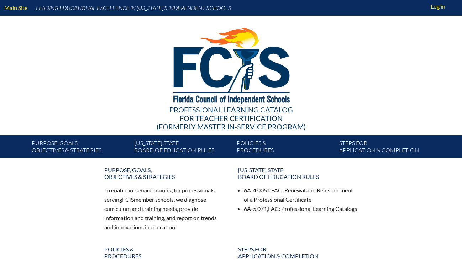  Describe the element at coordinates (231, 64) in the screenshot. I see `img: FCISlogo221.eps` at that location.